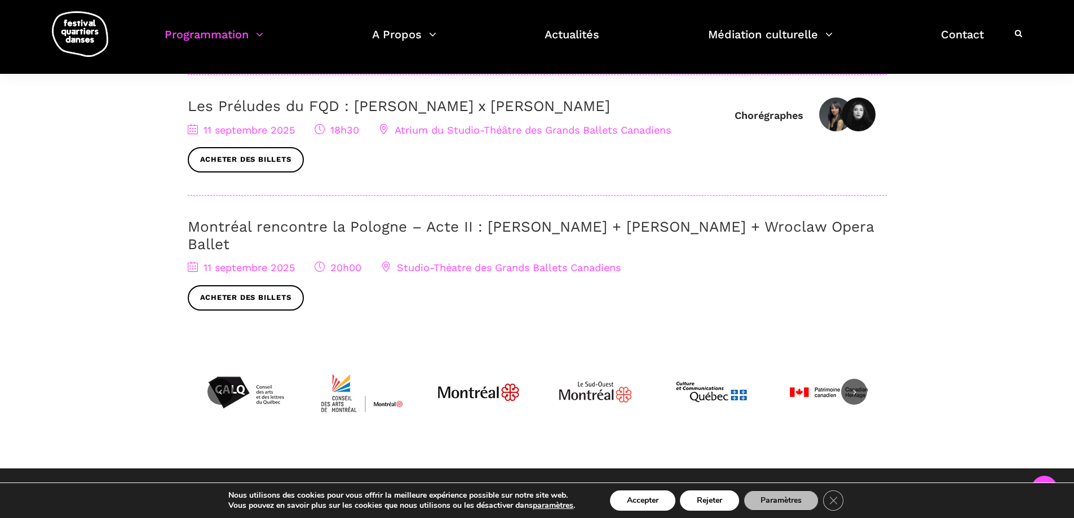 Image resolution: width=1074 pixels, height=518 pixels. What do you see at coordinates (595, 392) in the screenshot?
I see `img: Logo_Mtl_Le_Sud-Ouest.svg_` at bounding box center [595, 392].